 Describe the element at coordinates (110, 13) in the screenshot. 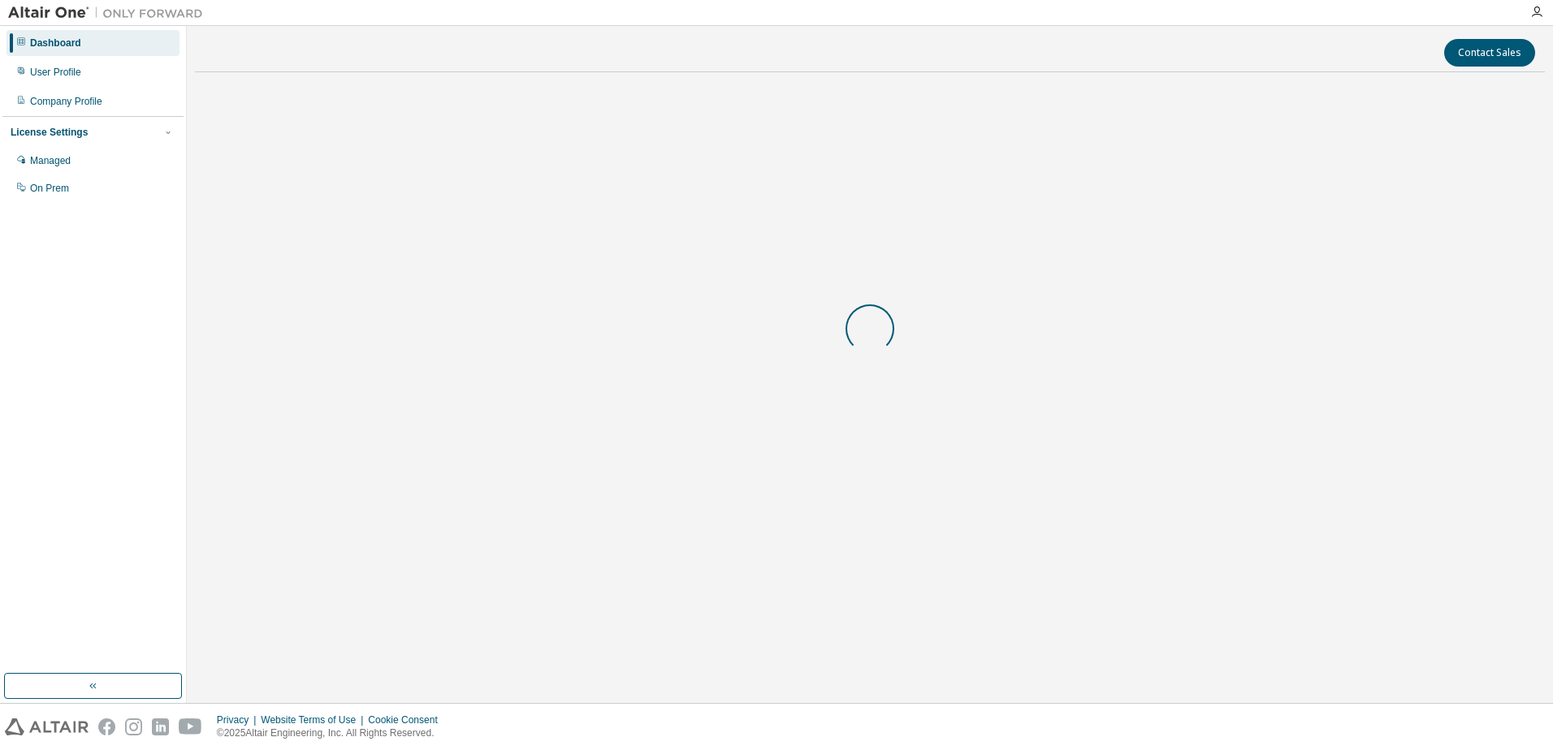

I see `img: Altair One` at that location.